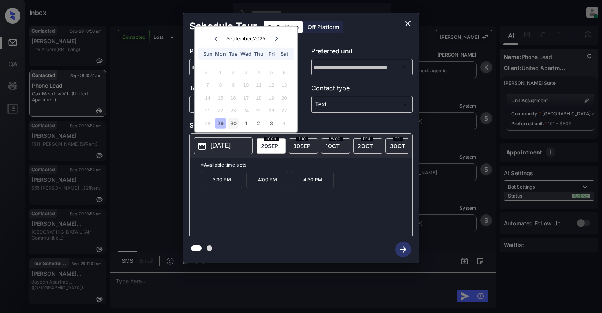 Image resolution: width=602 pixels, height=313 pixels. What do you see at coordinates (258, 110) in the screenshot?
I see `div: Not available Thursday, September 25th, 2025` at bounding box center [258, 110].